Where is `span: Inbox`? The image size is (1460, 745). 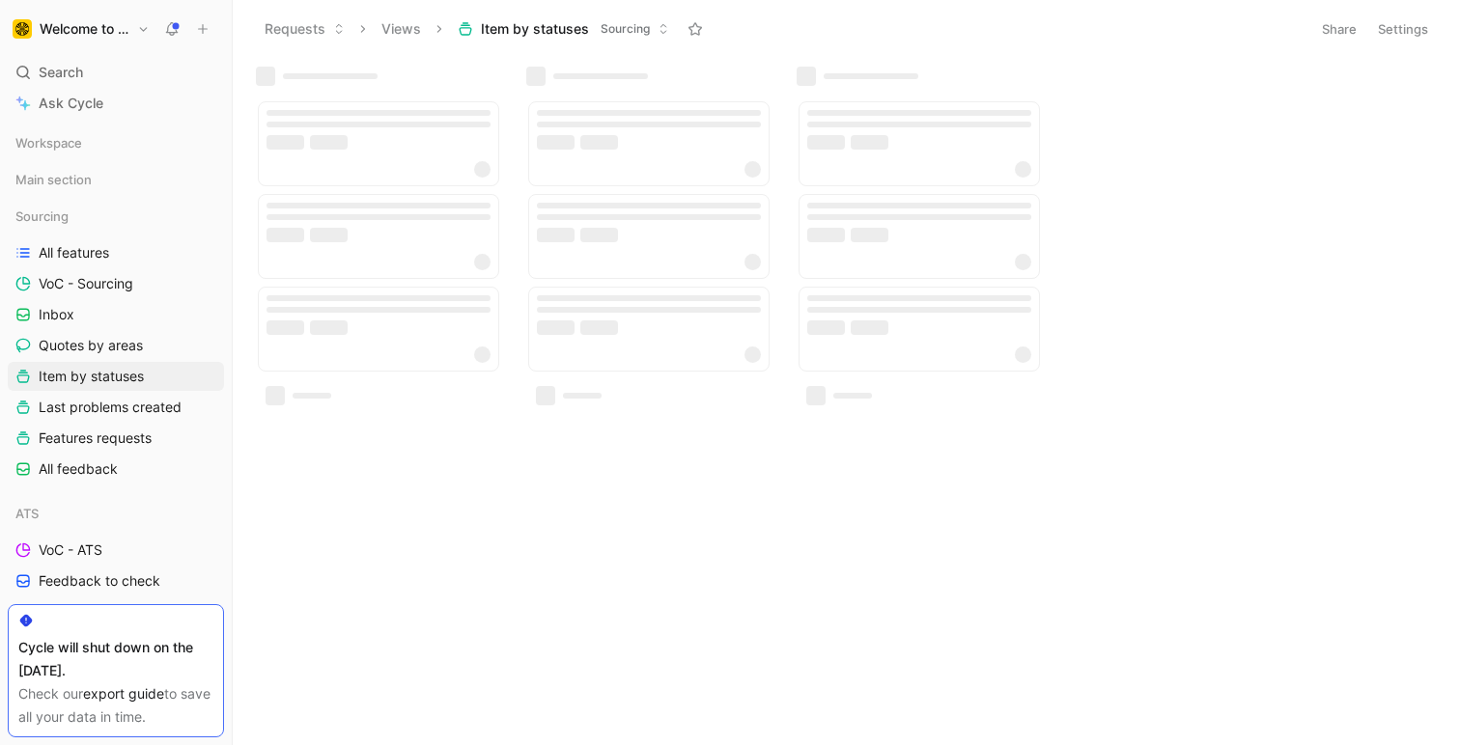
span: Inbox is located at coordinates (56, 315).